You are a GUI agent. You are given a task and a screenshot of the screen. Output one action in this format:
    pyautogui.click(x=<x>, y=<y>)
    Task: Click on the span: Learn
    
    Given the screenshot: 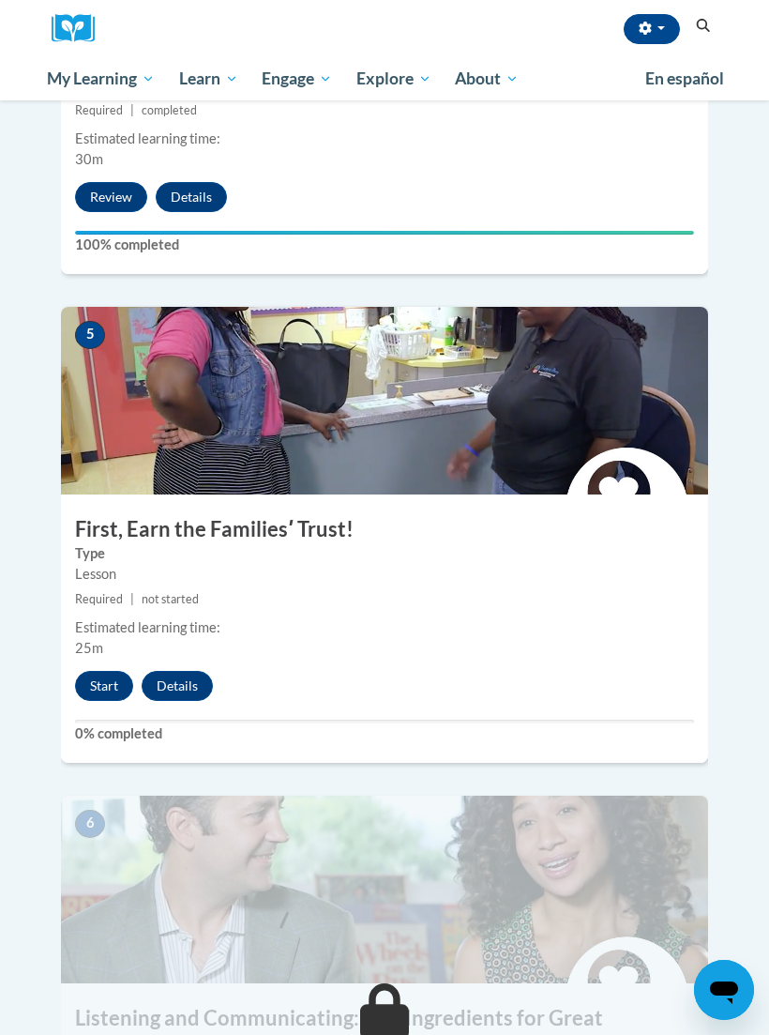 What is the action you would take?
    pyautogui.click(x=208, y=79)
    